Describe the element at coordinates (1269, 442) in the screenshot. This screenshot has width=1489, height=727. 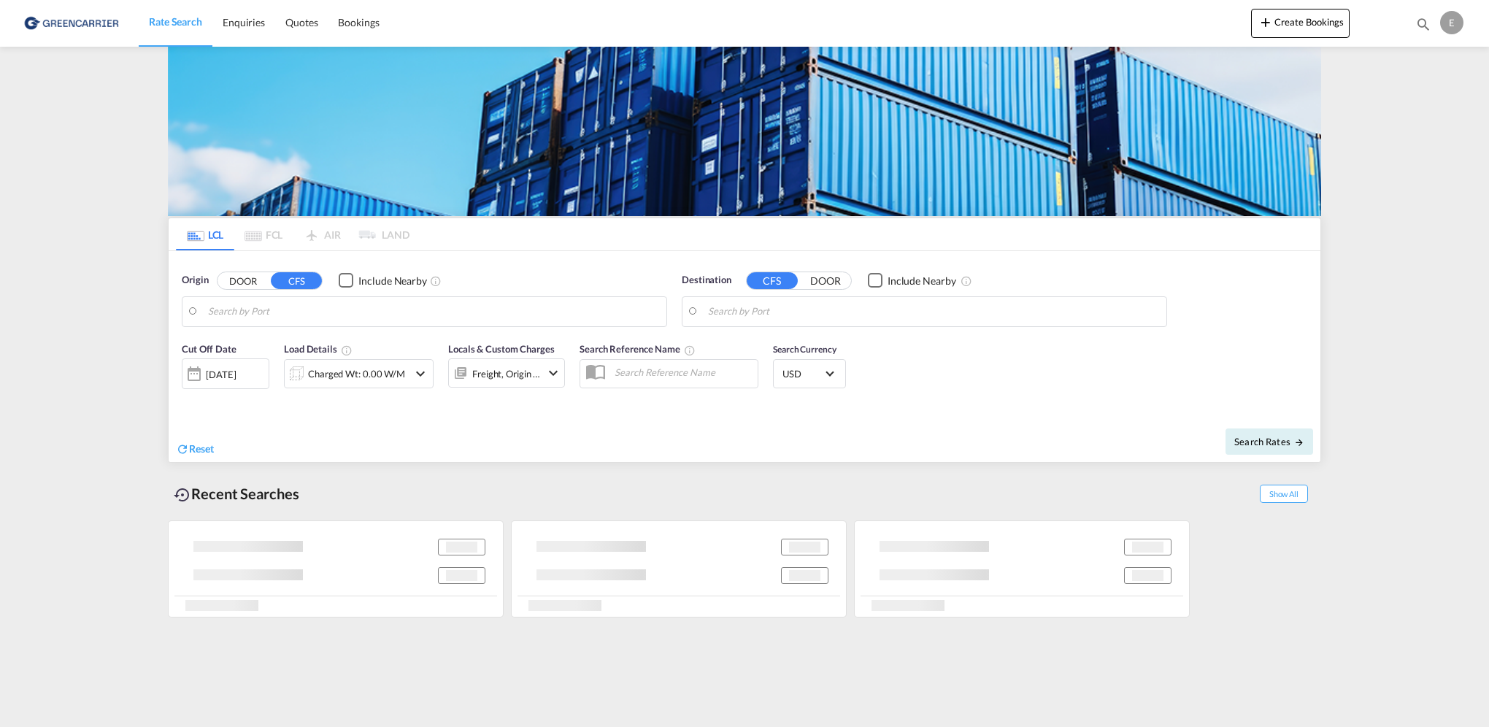
I see `span: Search Rates` at that location.